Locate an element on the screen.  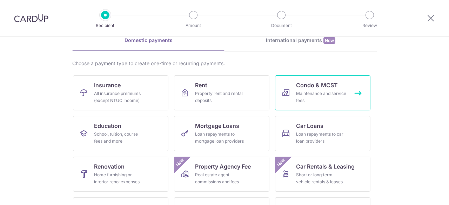
a: Car Rentals & LeasingShort or long‑term vehicle rentals & leasesNew is located at coordinates (323, 174).